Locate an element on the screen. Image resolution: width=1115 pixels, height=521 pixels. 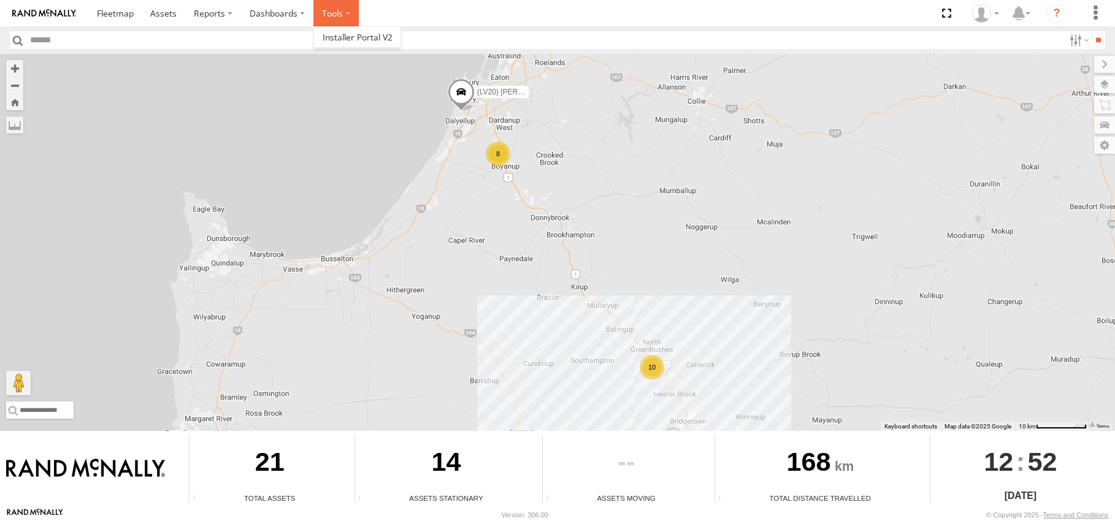
div: Assets Moving is located at coordinates (626, 498).